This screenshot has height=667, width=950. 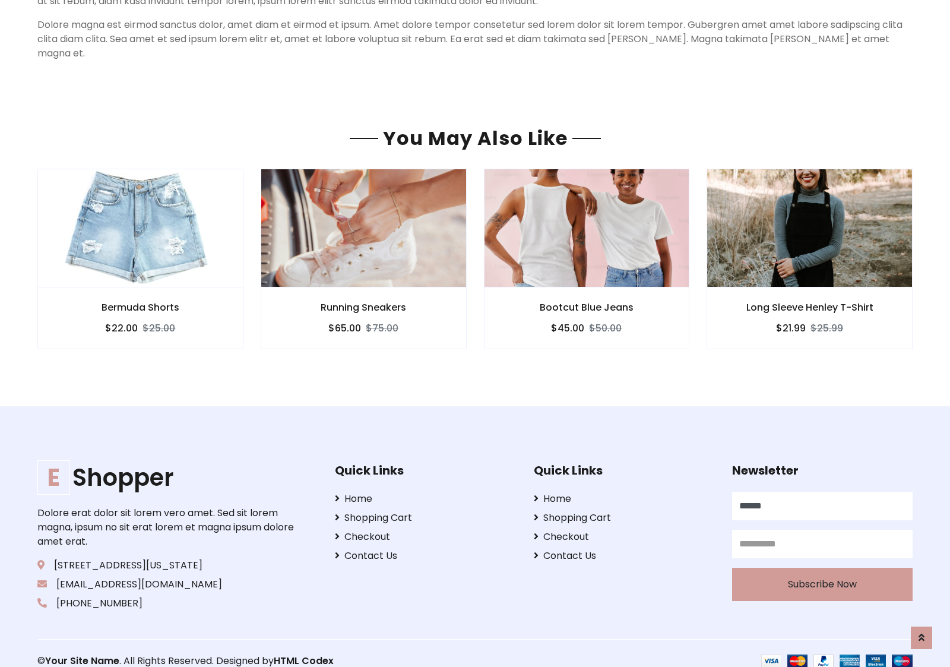 What do you see at coordinates (822, 584) in the screenshot?
I see `button: Subscribe Now` at bounding box center [822, 584].